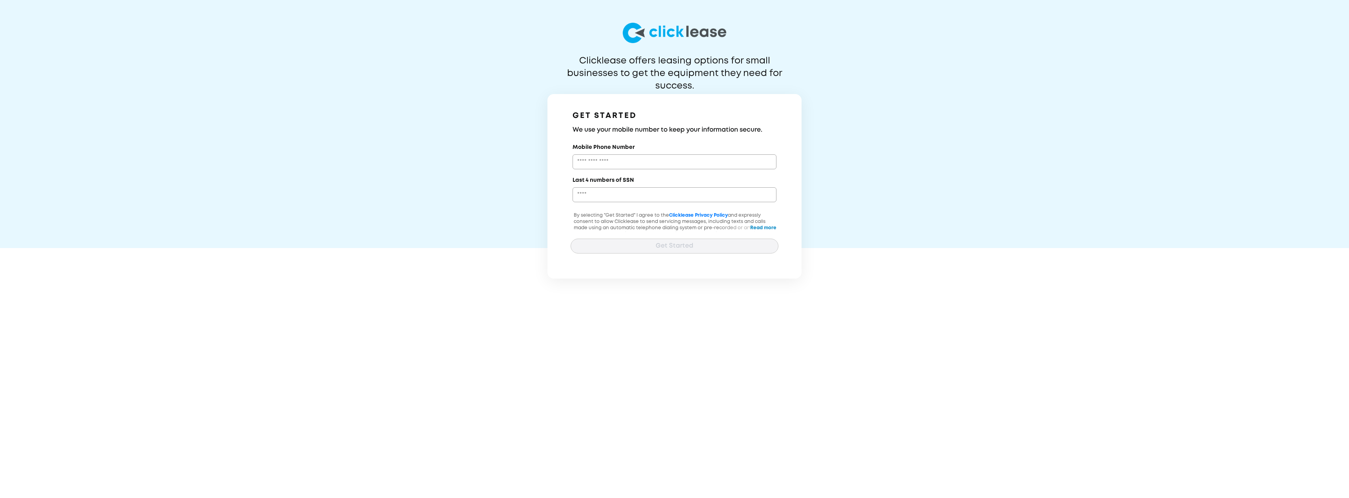 This screenshot has width=1349, height=498. I want to click on label: Last 4 numbers of SSN, so click(603, 180).